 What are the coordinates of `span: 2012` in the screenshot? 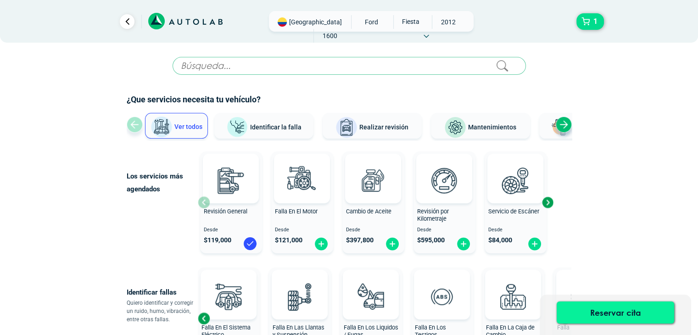 It's located at (449, 22).